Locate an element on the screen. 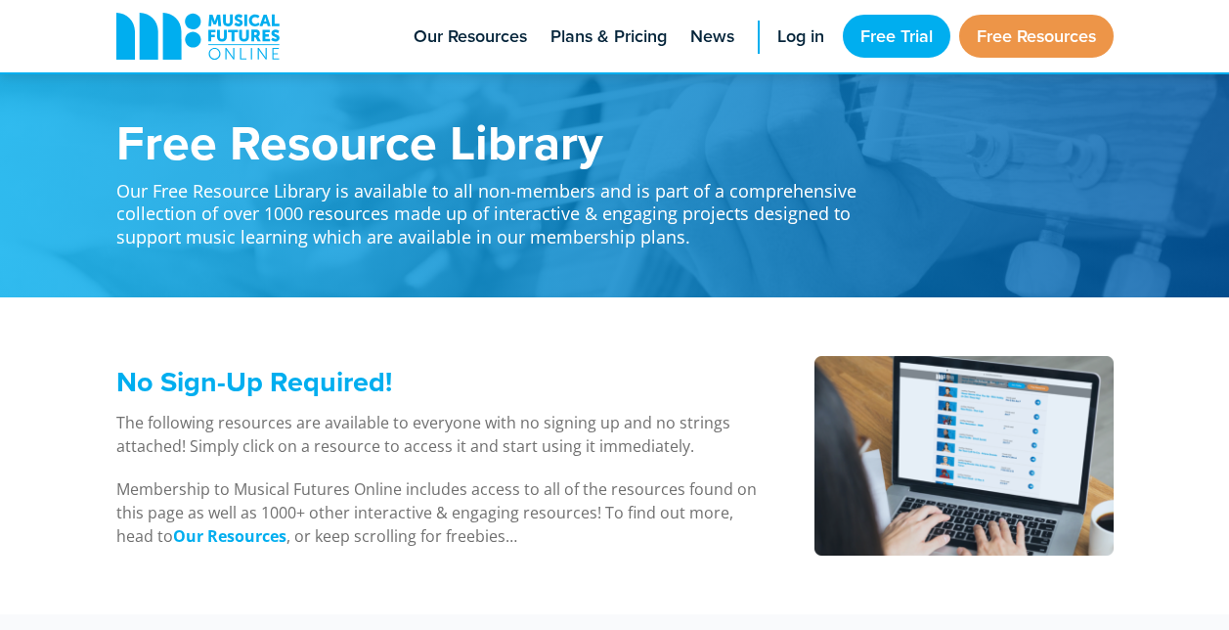 The width and height of the screenshot is (1229, 630). span: Plans & Pricing is located at coordinates (608, 36).